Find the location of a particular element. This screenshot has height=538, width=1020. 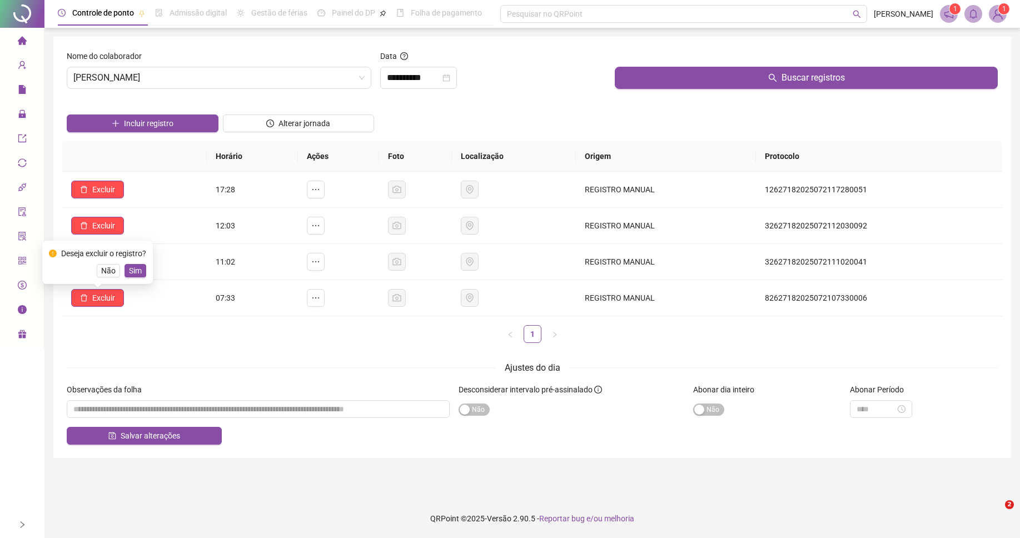

span: bell is located at coordinates (973, 14).